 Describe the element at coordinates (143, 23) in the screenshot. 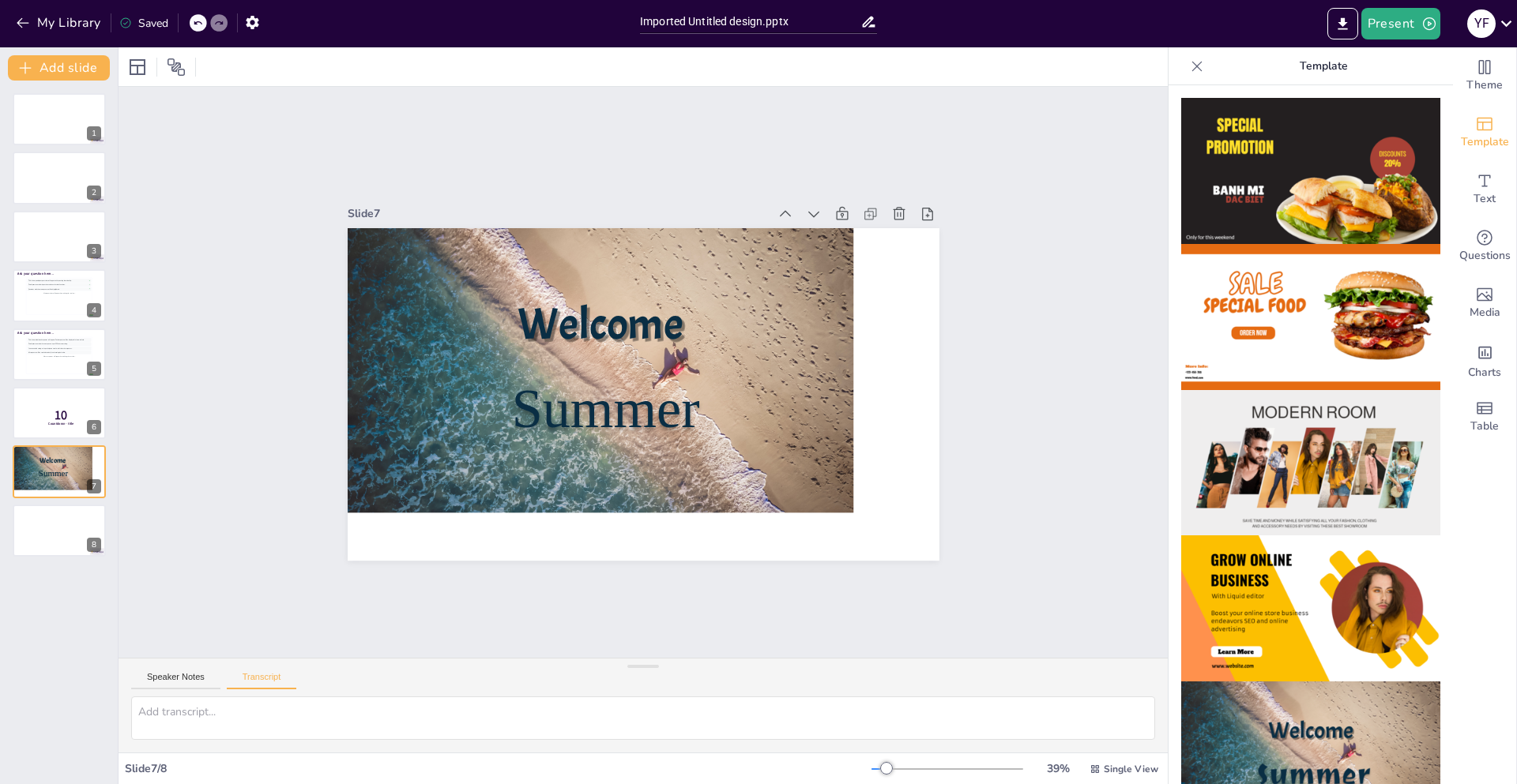

I see `div: Saved` at that location.